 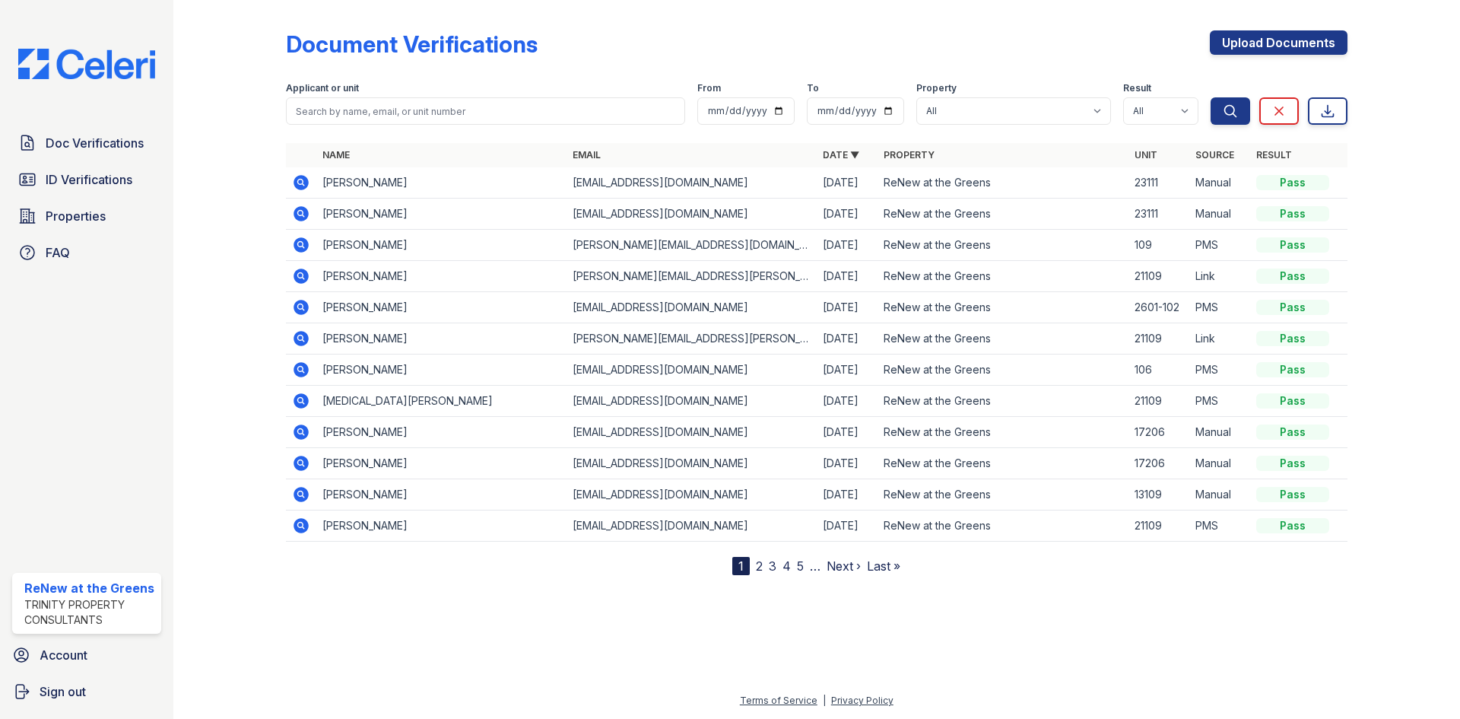 I want to click on a: Date ▼, so click(x=841, y=154).